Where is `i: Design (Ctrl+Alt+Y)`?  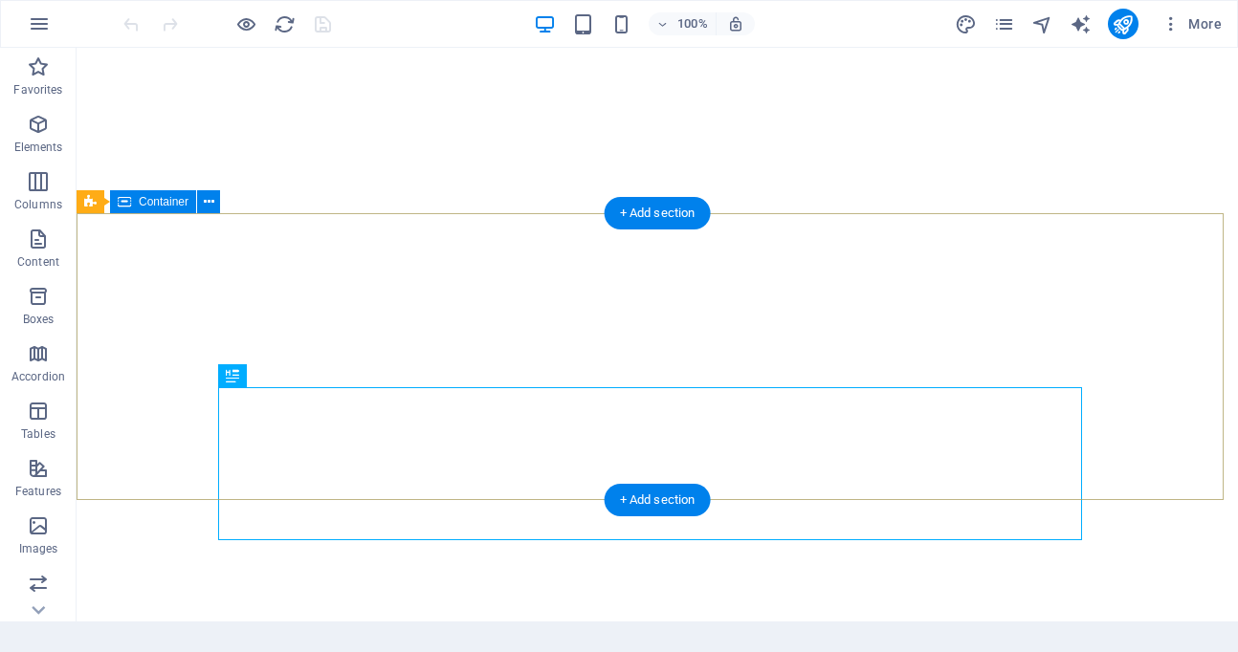 i: Design (Ctrl+Alt+Y) is located at coordinates (965, 24).